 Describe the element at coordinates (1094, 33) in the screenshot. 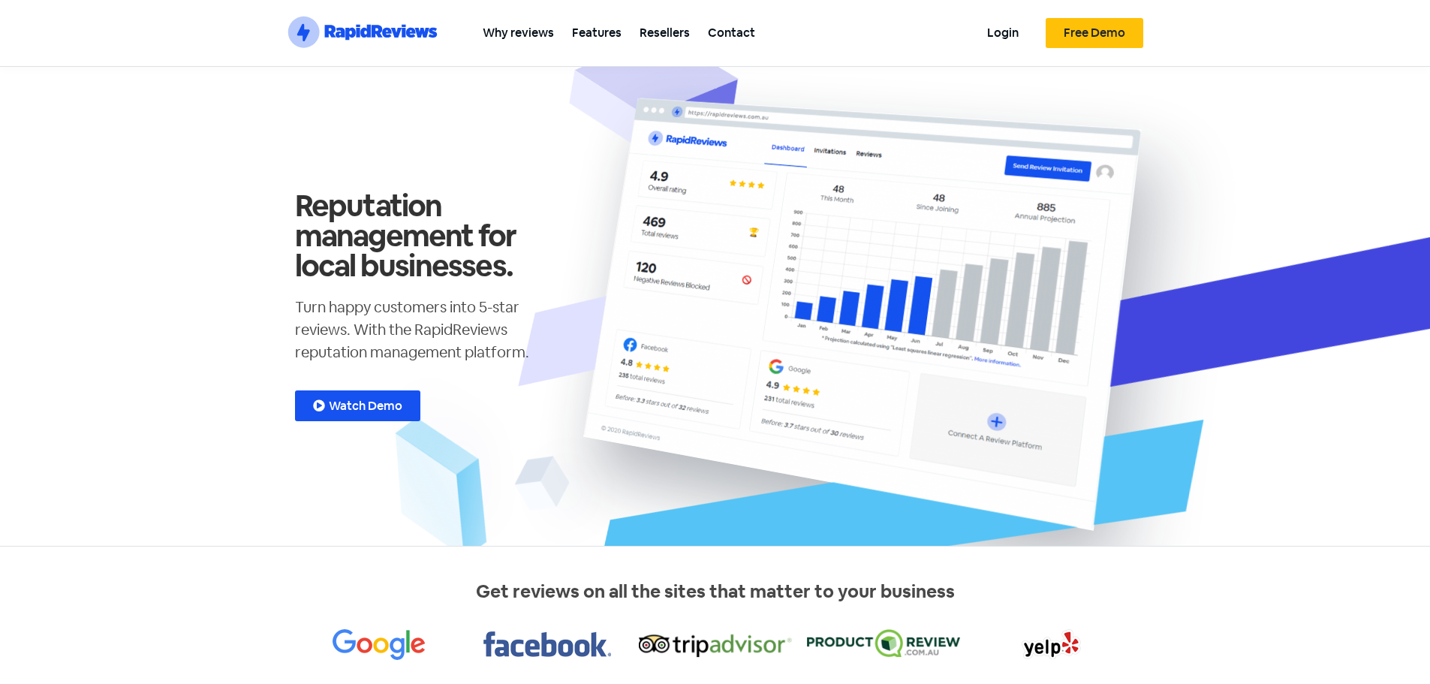

I see `span: Free Demo` at that location.